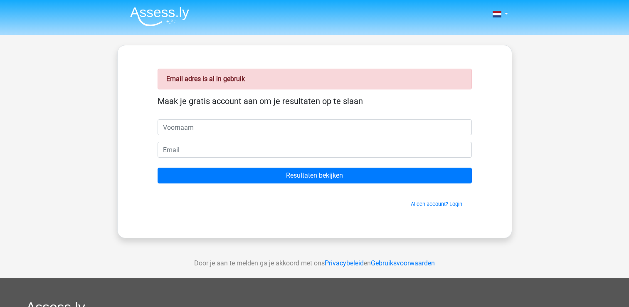  Describe the element at coordinates (403, 263) in the screenshot. I see `a: Gebruiksvoorwaarden` at that location.